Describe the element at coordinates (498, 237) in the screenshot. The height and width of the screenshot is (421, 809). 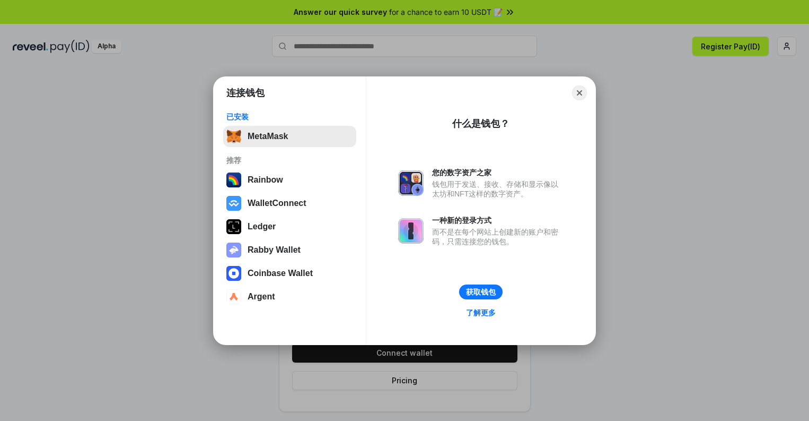
I see `div: 而不是在每个网站上创建新的账户和密码，只需连接您的钱包。` at that location.